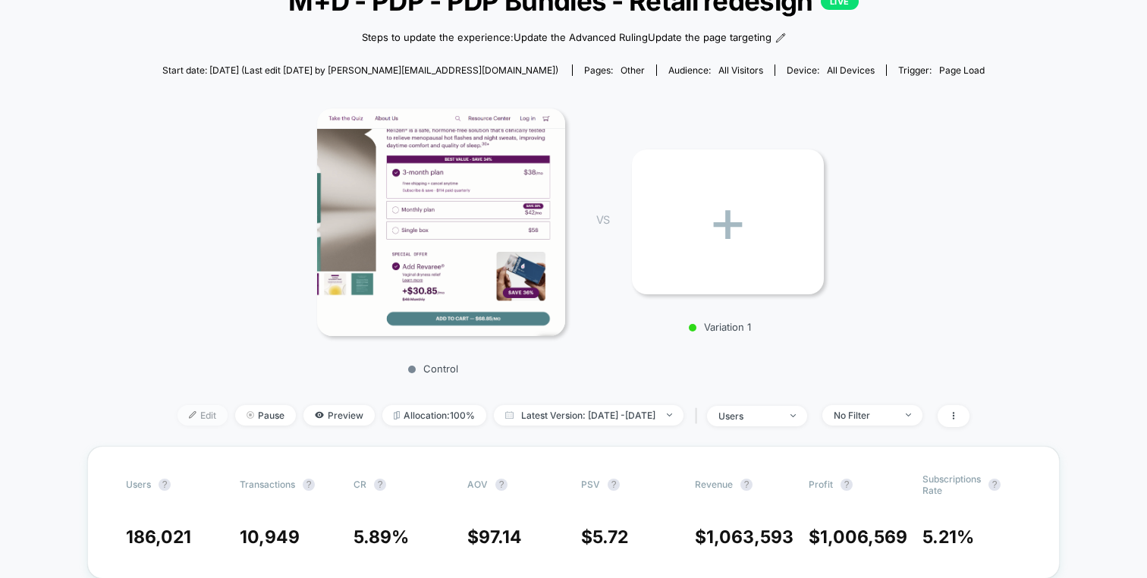 This screenshot has height=578, width=1147. I want to click on span: CR, so click(360, 484).